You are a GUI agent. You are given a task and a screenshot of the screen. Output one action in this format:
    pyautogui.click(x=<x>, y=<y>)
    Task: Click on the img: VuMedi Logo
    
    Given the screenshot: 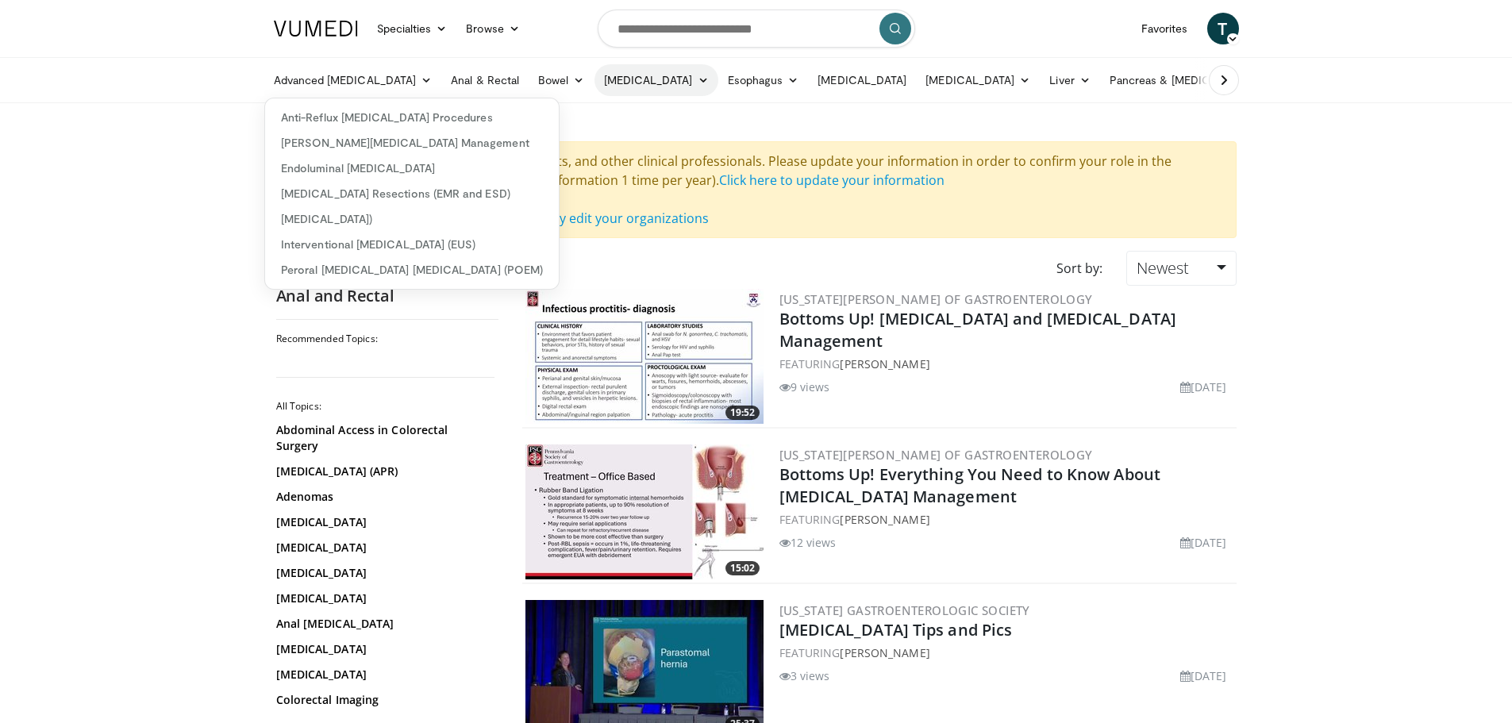 What is the action you would take?
    pyautogui.click(x=316, y=29)
    